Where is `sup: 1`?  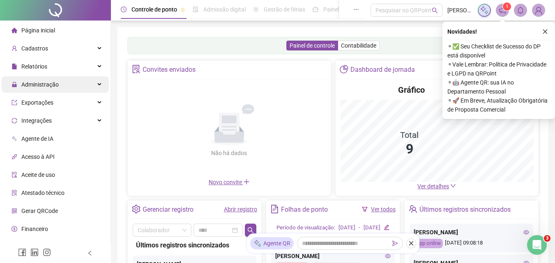
sup: 1 is located at coordinates (507, 7).